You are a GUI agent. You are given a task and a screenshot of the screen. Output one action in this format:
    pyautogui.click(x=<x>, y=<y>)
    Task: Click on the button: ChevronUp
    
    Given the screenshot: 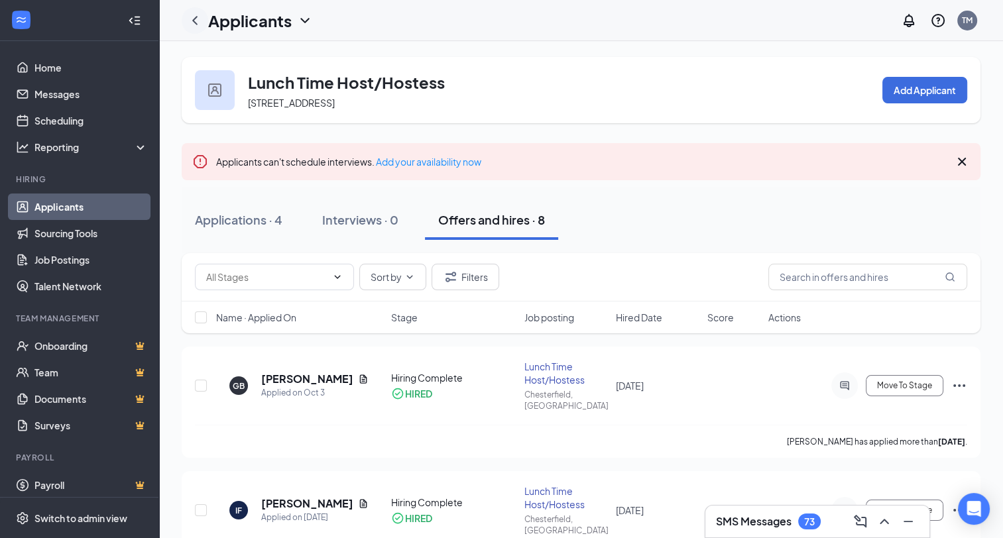 What is the action you would take?
    pyautogui.click(x=885, y=522)
    